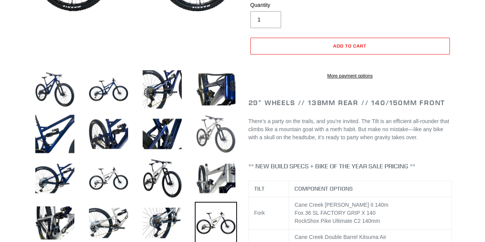 This screenshot has height=242, width=485. What do you see at coordinates (350, 129) in the screenshot?
I see `p: There’s a party on the trails, and you’re invited. The Tilt is an efficient all-rounder that clim...` at bounding box center [350, 129].